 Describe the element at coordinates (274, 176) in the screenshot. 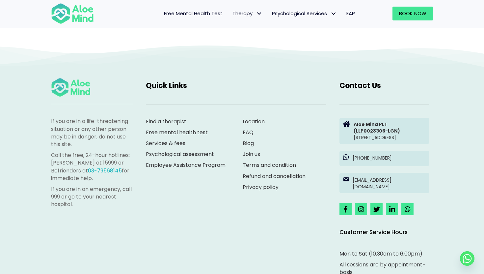

I see `a: Refund and cancellation` at that location.